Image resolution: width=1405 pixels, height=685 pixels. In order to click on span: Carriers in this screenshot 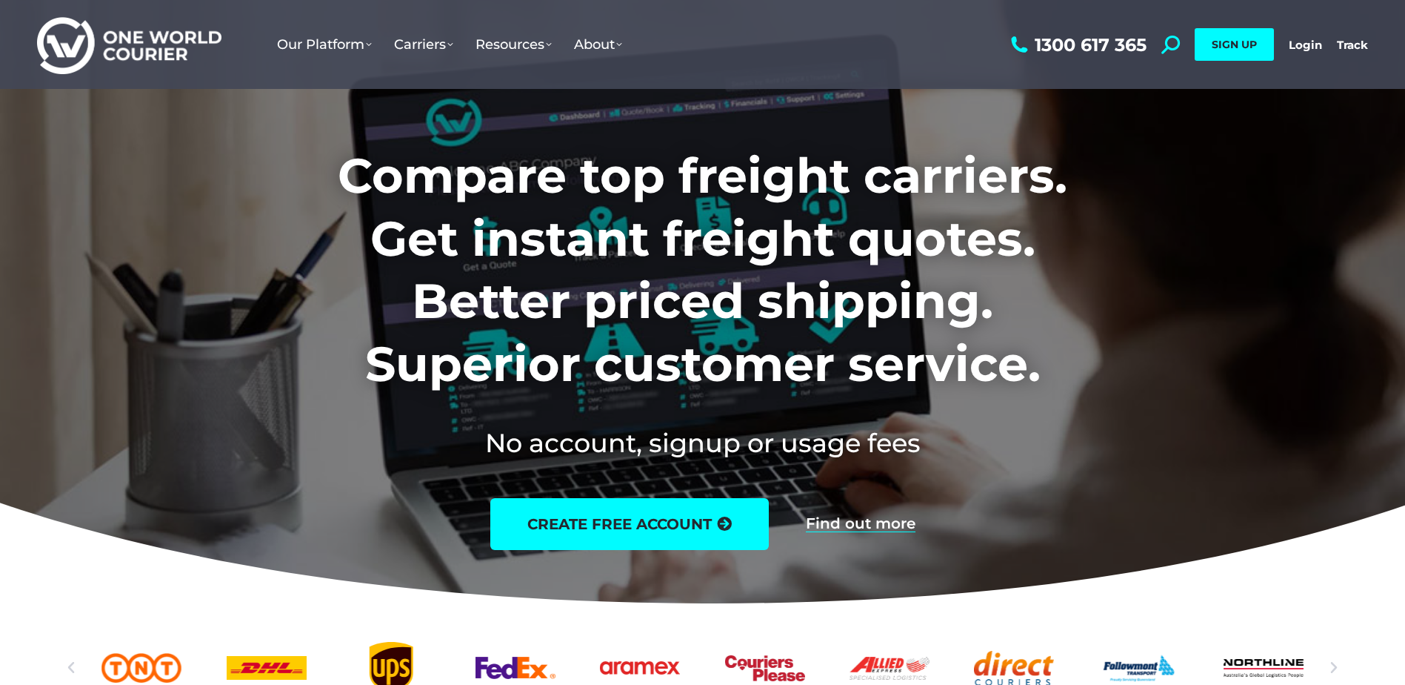, I will do `click(424, 44)`.